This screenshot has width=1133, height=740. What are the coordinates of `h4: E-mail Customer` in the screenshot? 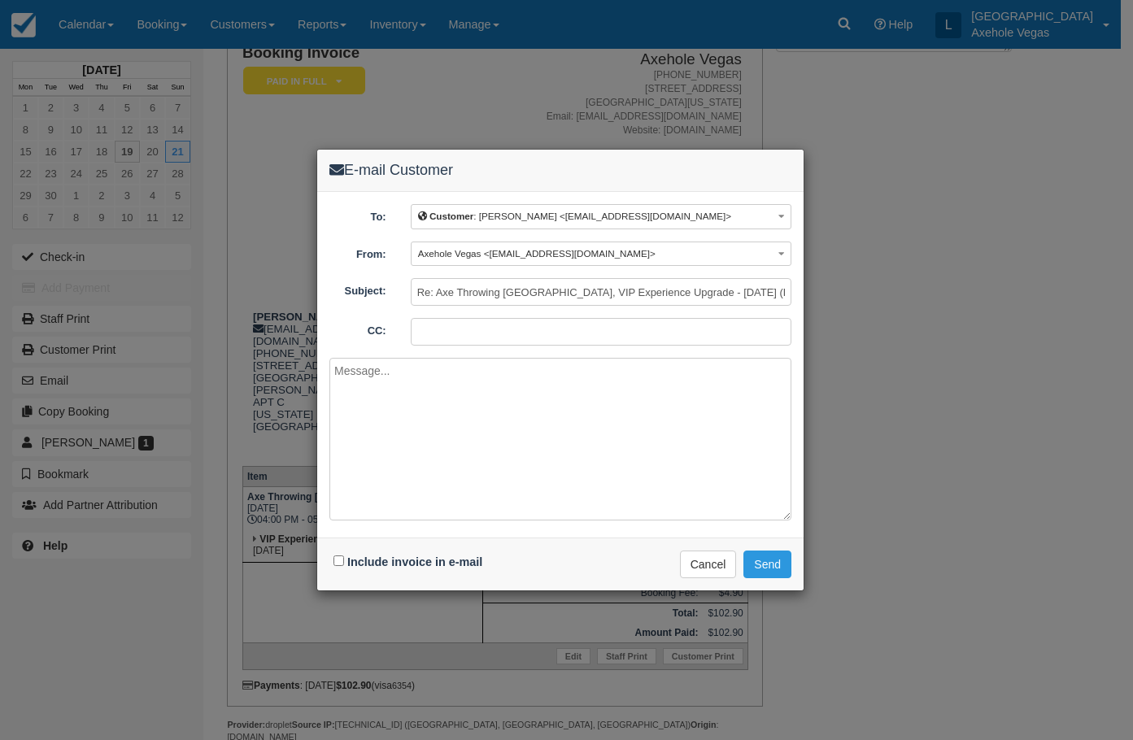 It's located at (560, 170).